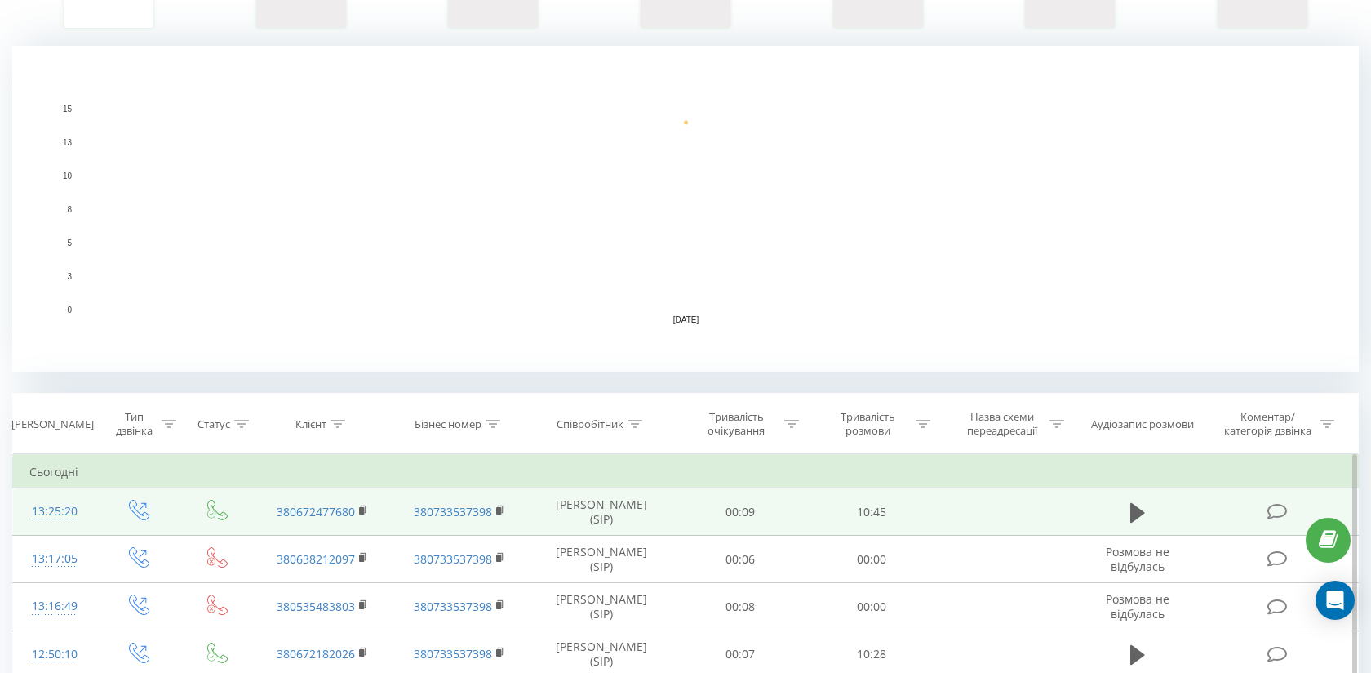  I want to click on text: 3, so click(69, 276).